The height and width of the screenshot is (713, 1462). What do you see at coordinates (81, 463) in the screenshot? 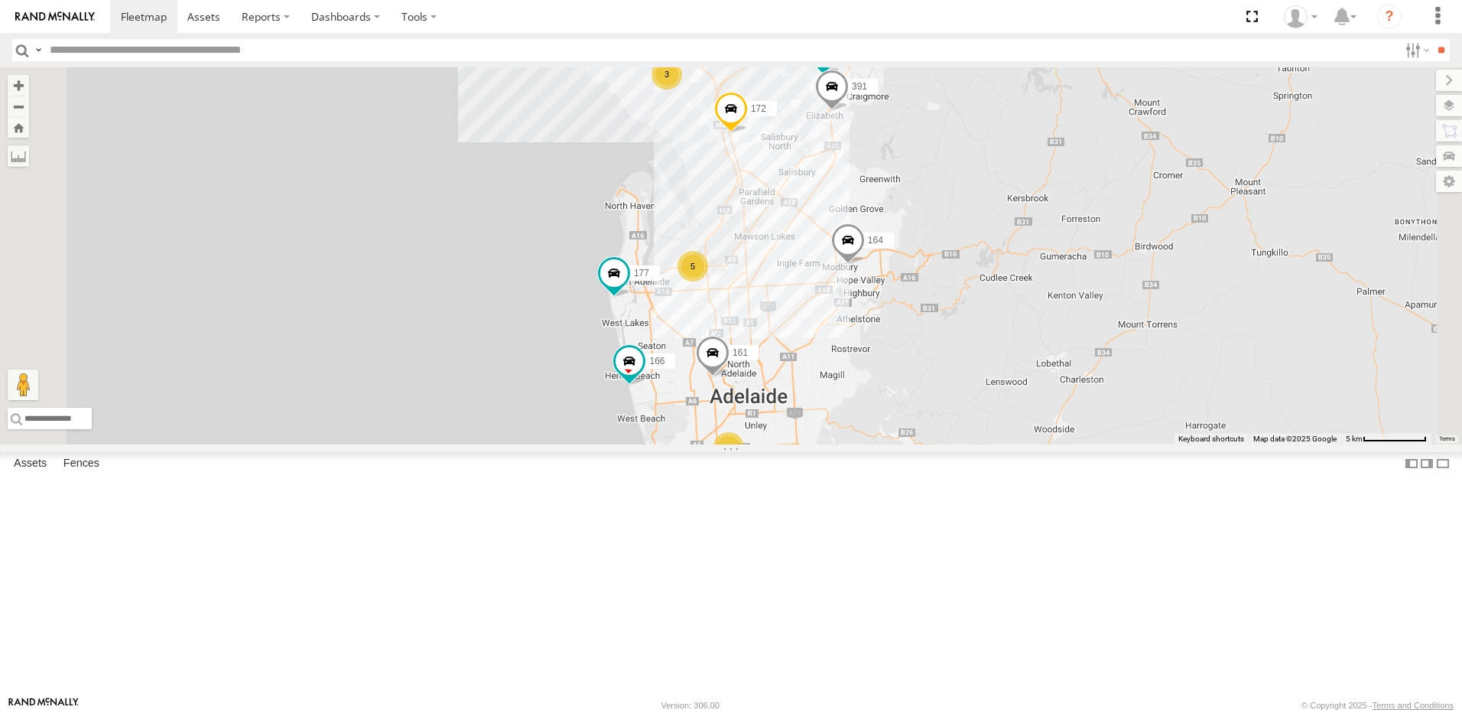
I see `label: Fences` at bounding box center [81, 463].